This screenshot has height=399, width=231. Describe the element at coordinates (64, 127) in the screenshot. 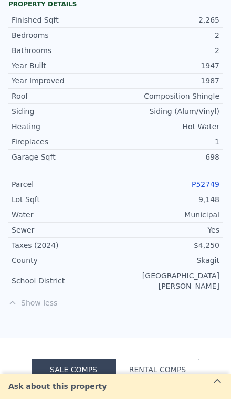

I see `div: Heating` at that location.